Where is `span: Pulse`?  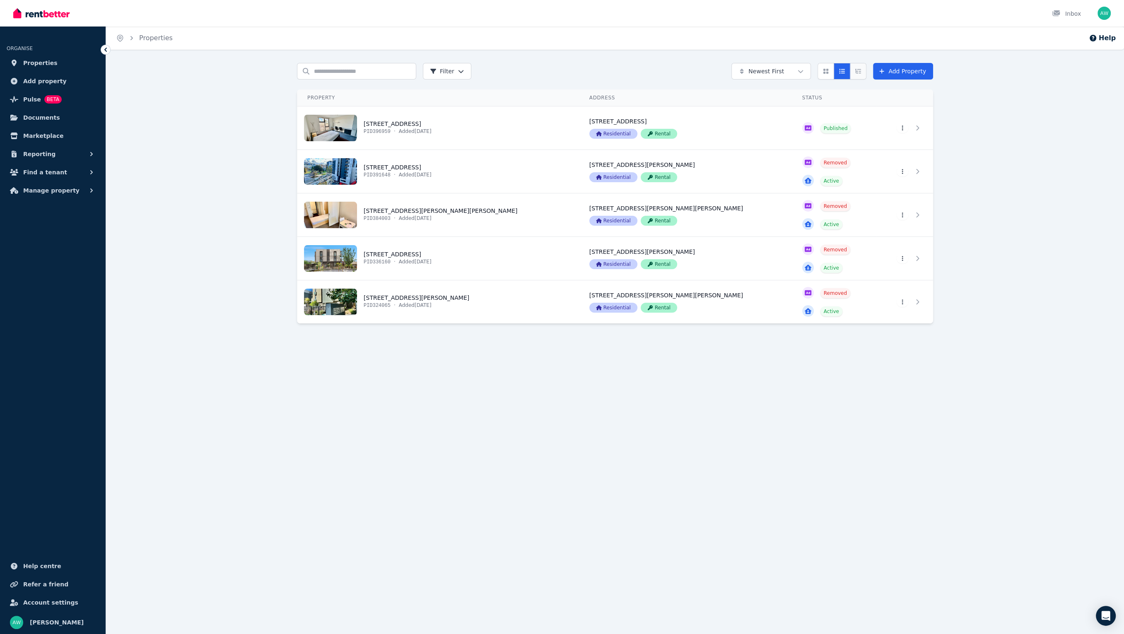
span: Pulse is located at coordinates (32, 99).